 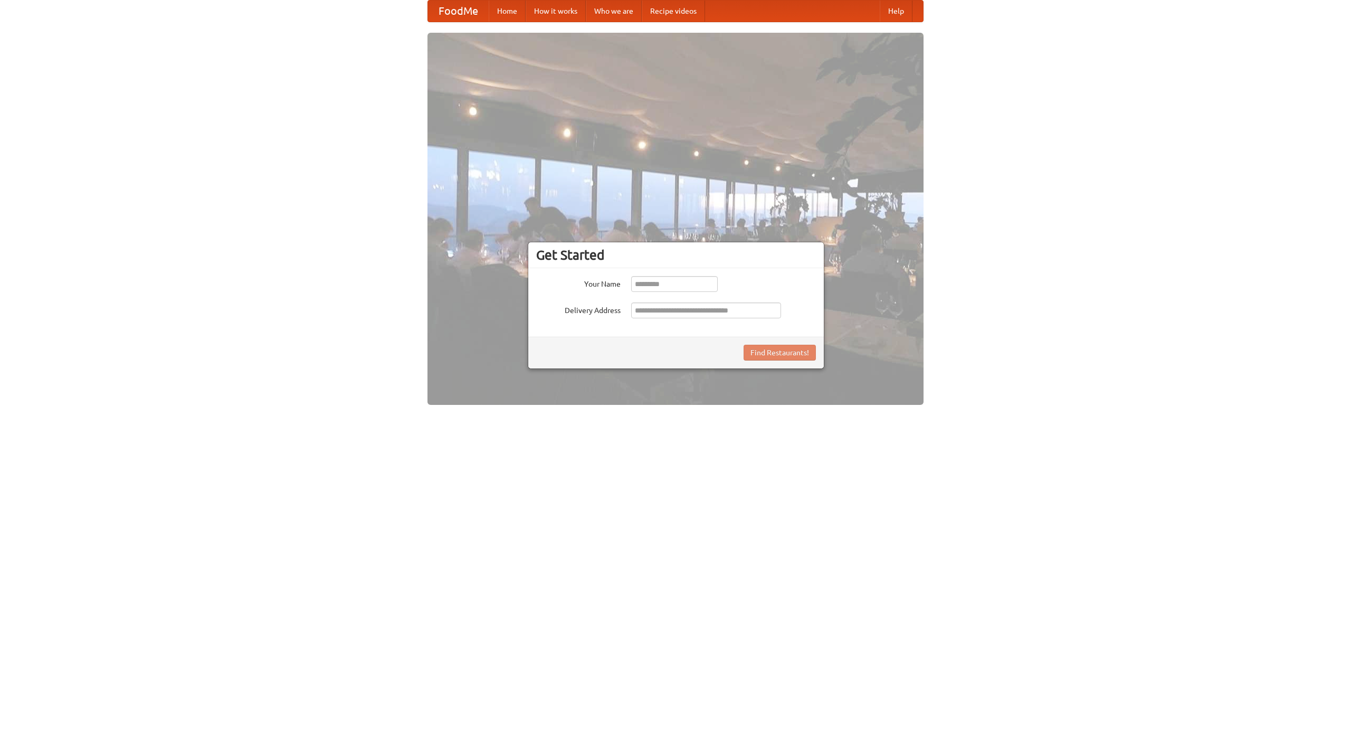 I want to click on a: How it works, so click(x=556, y=11).